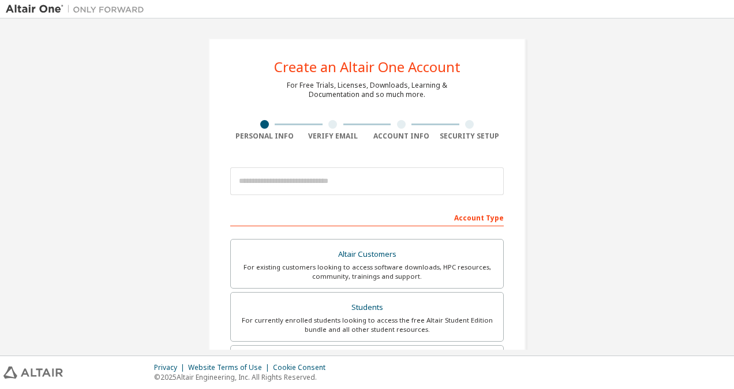 The height and width of the screenshot is (389, 734). I want to click on div: Personal Info, so click(264, 136).